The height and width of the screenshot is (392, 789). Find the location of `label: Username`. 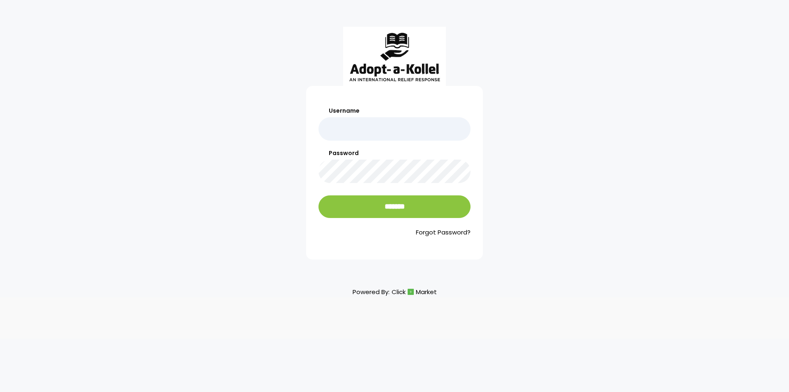

label: Username is located at coordinates (395, 111).